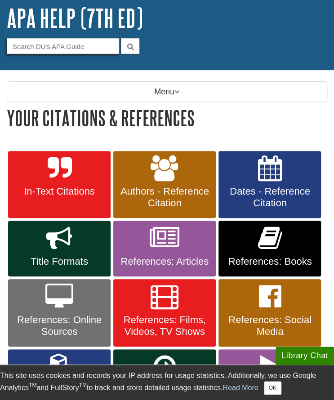  Describe the element at coordinates (75, 18) in the screenshot. I see `a: APA Help (7th Ed)` at that location.